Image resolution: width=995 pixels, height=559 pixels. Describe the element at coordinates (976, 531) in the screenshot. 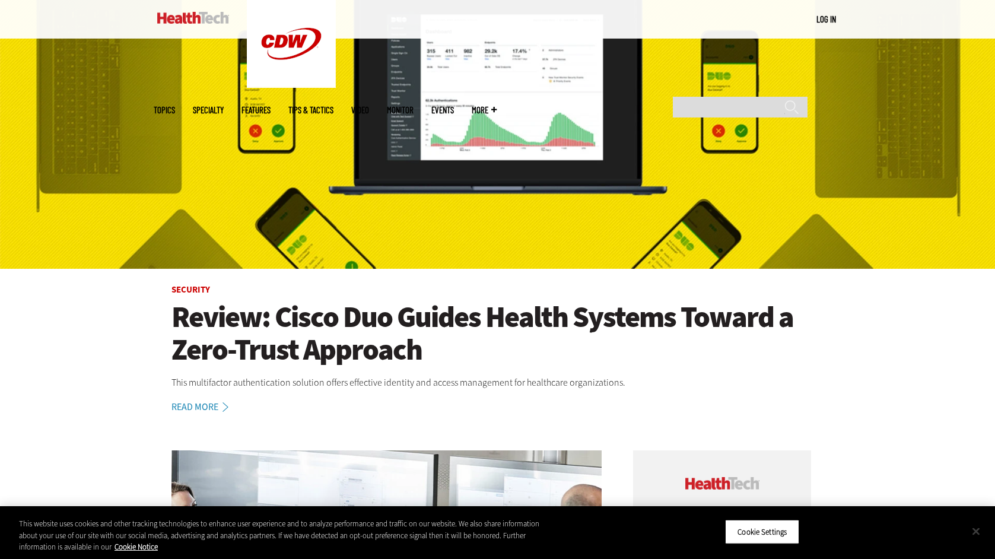

I see `button: Close` at that location.